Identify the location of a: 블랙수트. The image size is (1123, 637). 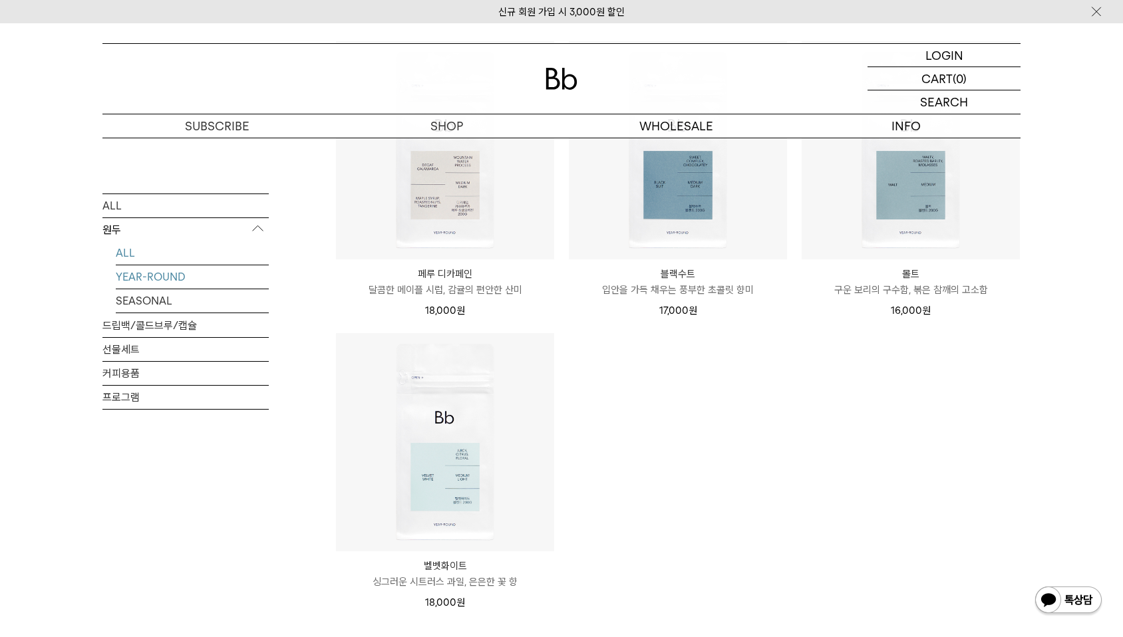
(678, 150).